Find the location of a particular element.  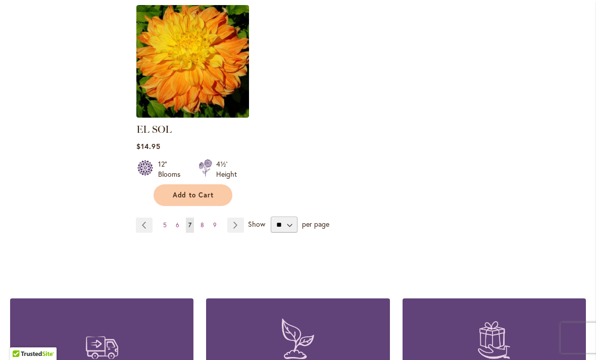

span: Show is located at coordinates (256, 224).